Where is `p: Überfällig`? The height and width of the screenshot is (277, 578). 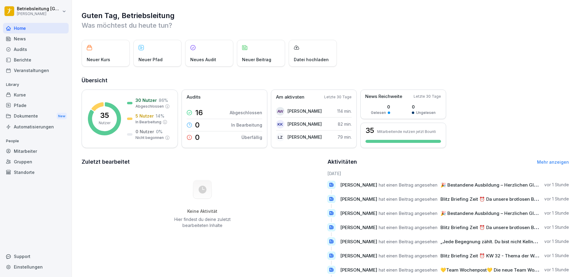
p: Überfällig is located at coordinates (252, 137).